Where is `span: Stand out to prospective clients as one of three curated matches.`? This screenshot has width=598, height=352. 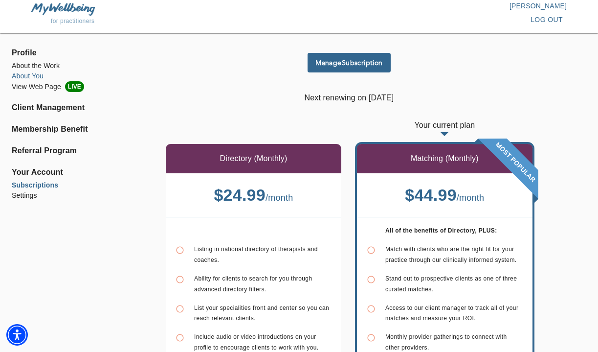
span: Stand out to prospective clients as one of three curated matches. is located at coordinates (451, 284).